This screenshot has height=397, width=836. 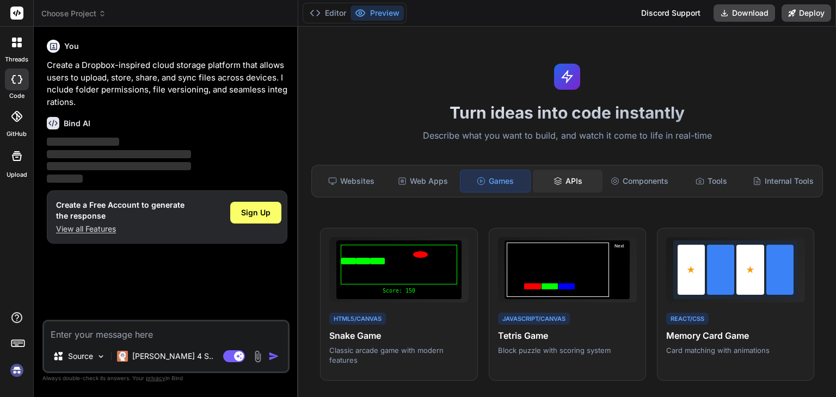 I want to click on p: Create a Dropbox-inspired cloud storage platform that allows users to upload, store, share, and s..., so click(x=167, y=84).